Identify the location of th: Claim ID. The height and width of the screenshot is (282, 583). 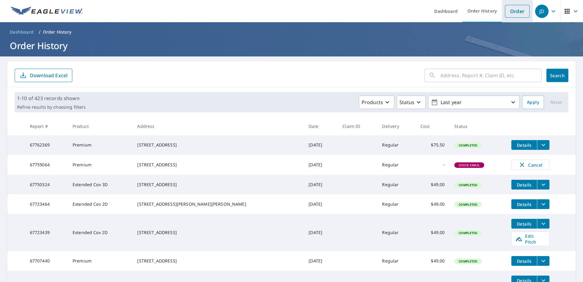
(357, 126).